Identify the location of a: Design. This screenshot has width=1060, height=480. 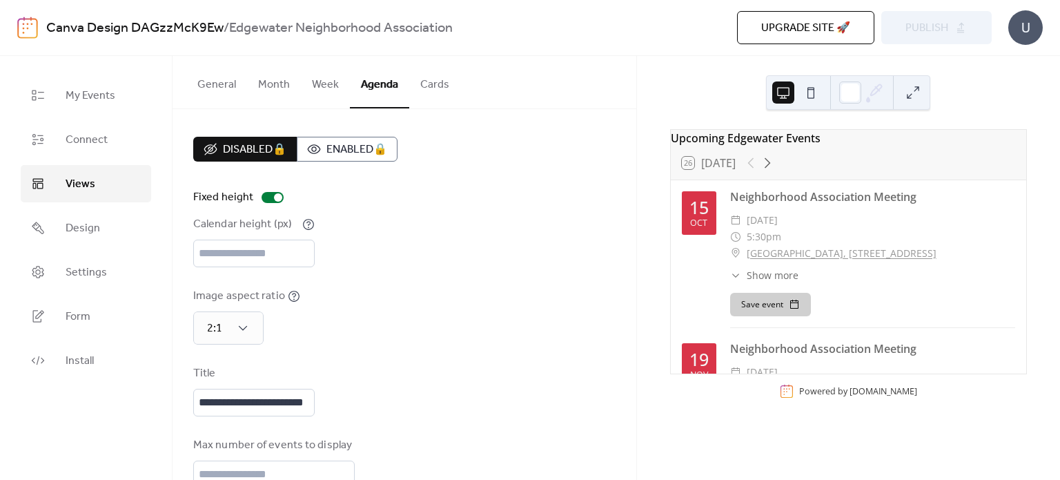
(86, 228).